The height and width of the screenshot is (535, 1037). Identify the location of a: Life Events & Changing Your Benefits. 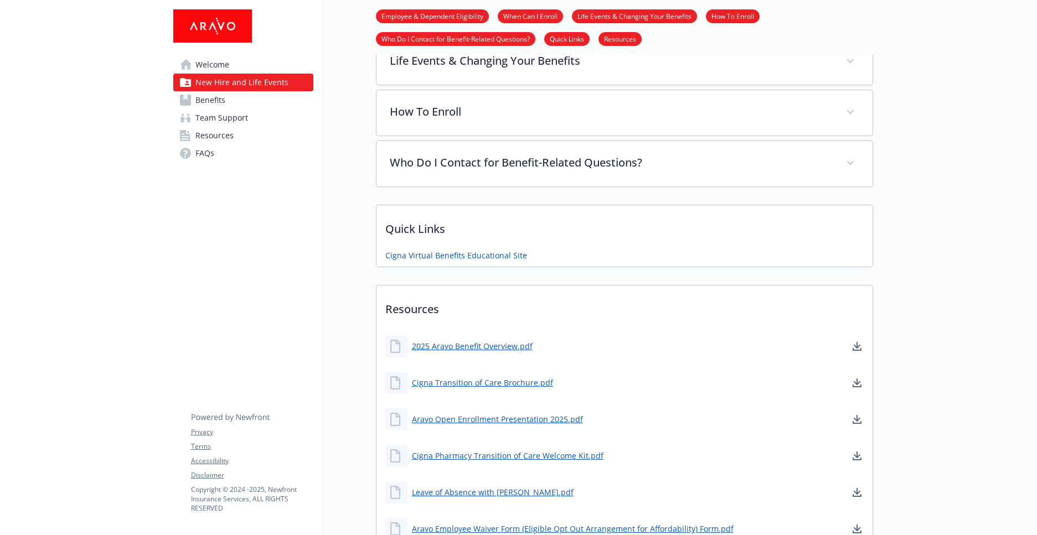
(635, 16).